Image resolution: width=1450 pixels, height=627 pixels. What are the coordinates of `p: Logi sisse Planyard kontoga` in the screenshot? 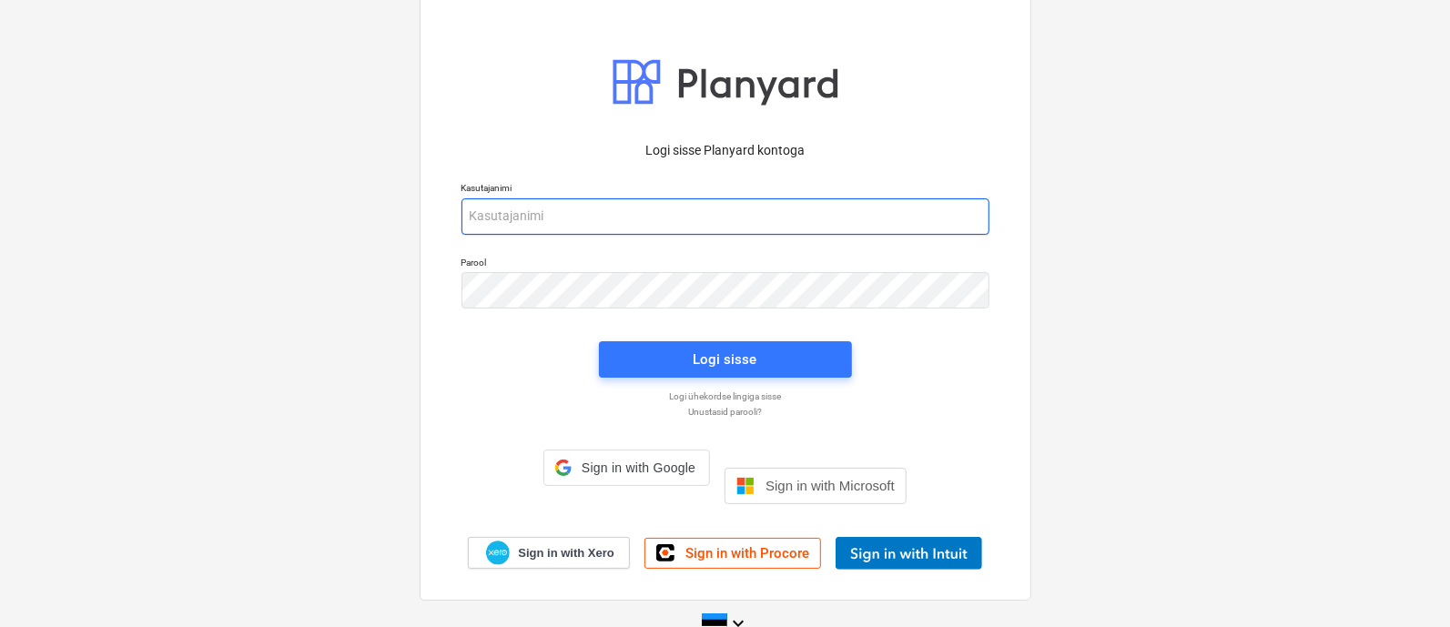 It's located at (726, 150).